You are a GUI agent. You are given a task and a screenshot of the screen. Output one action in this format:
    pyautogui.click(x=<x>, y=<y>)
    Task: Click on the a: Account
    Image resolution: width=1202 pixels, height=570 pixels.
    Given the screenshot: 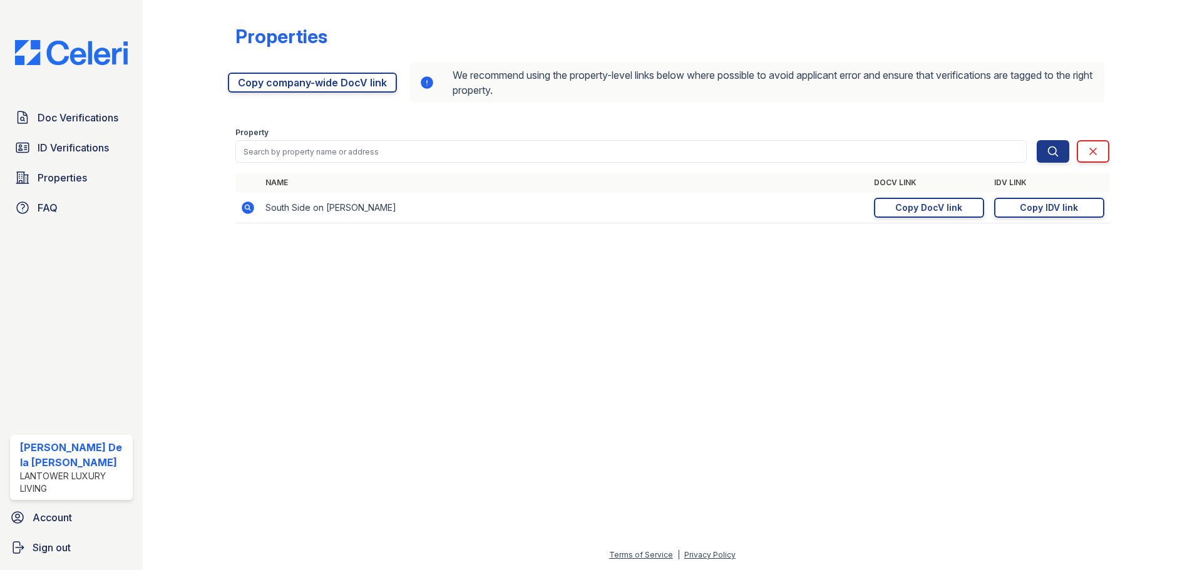 What is the action you would take?
    pyautogui.click(x=71, y=518)
    